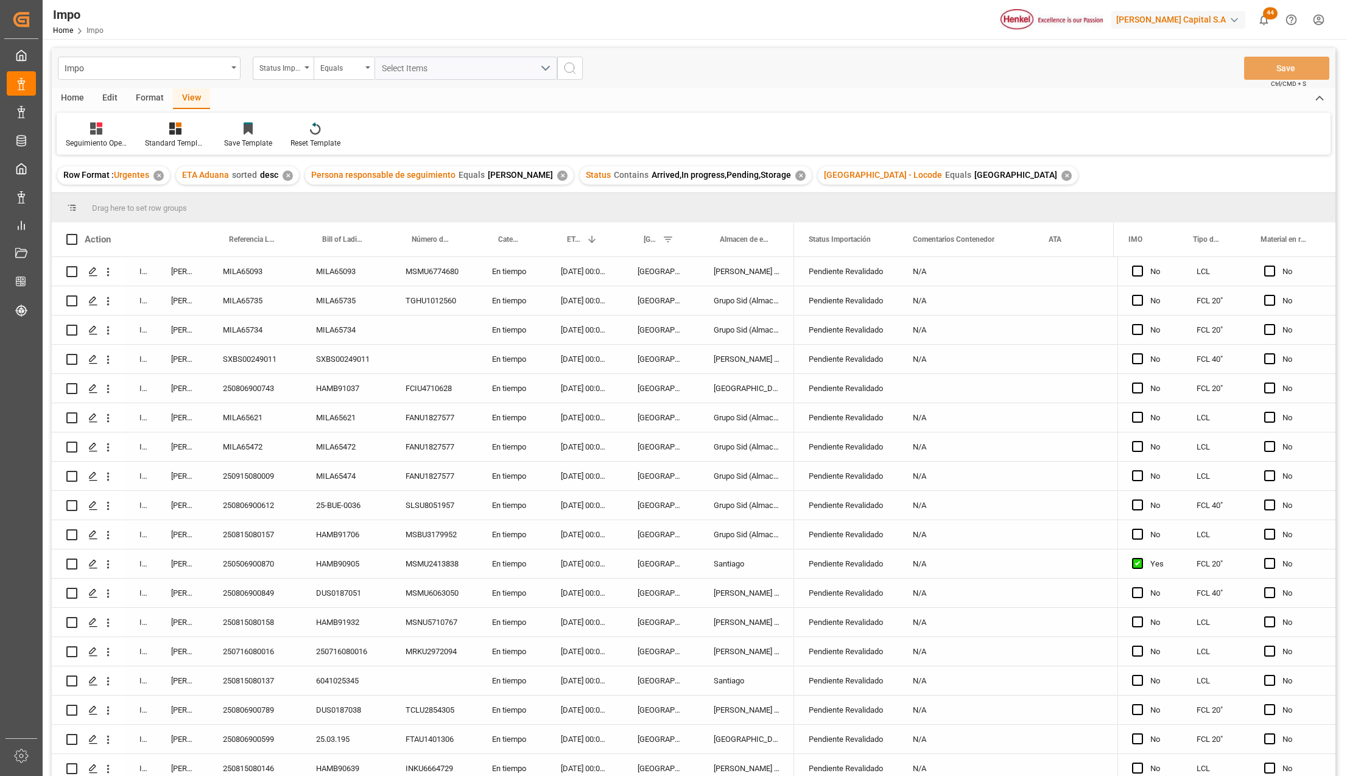 This screenshot has width=1347, height=776. What do you see at coordinates (255, 417) in the screenshot?
I see `div: MILA65621` at bounding box center [255, 417].